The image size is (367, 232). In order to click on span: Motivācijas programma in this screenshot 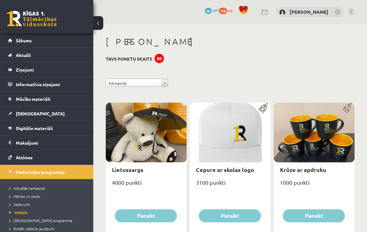, I will do `click(40, 172)`.